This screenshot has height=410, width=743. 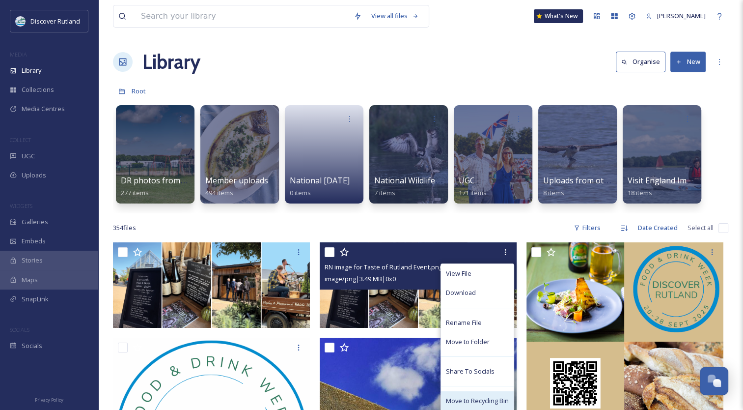 What do you see at coordinates (43, 109) in the screenshot?
I see `span: Media Centres` at bounding box center [43, 109].